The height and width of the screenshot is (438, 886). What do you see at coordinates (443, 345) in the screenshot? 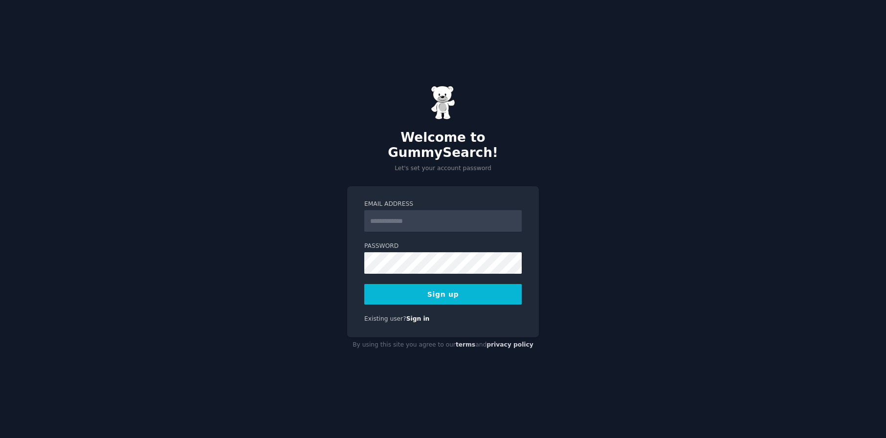
I see `div: By using this site you agree to our and` at bounding box center [443, 345].